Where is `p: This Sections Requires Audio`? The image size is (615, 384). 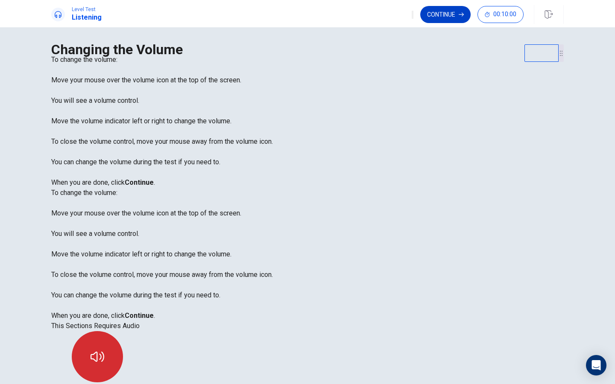 p: This Sections Requires Audio is located at coordinates (307, 326).